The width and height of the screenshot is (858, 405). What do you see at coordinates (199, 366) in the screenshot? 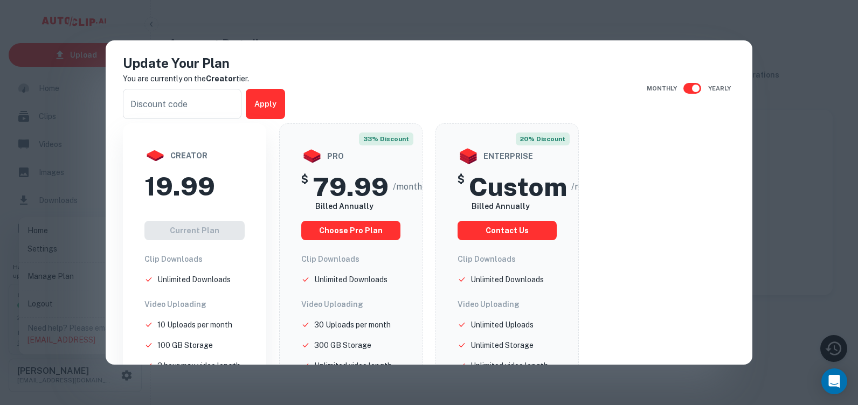
I see `p: 3 hour max video length` at bounding box center [199, 366].